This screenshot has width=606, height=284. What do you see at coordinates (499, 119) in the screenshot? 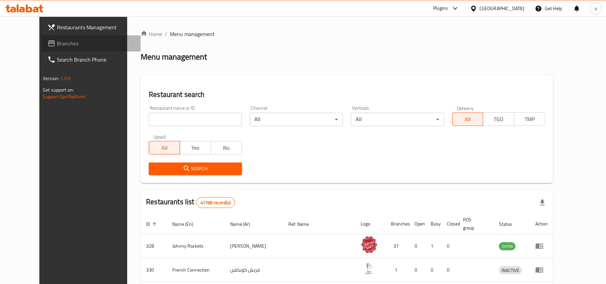
I see `span: TGO` at bounding box center [499, 119].